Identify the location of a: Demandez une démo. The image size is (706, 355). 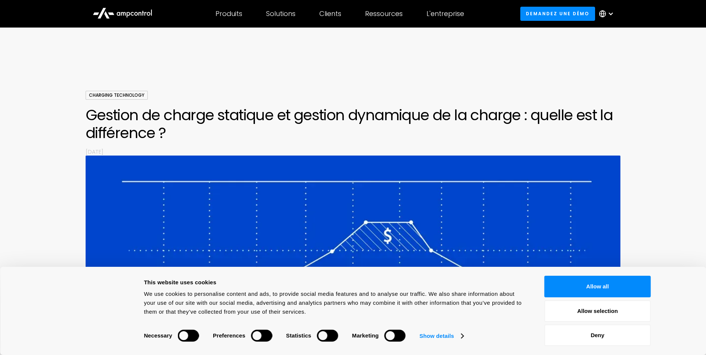
(557, 13).